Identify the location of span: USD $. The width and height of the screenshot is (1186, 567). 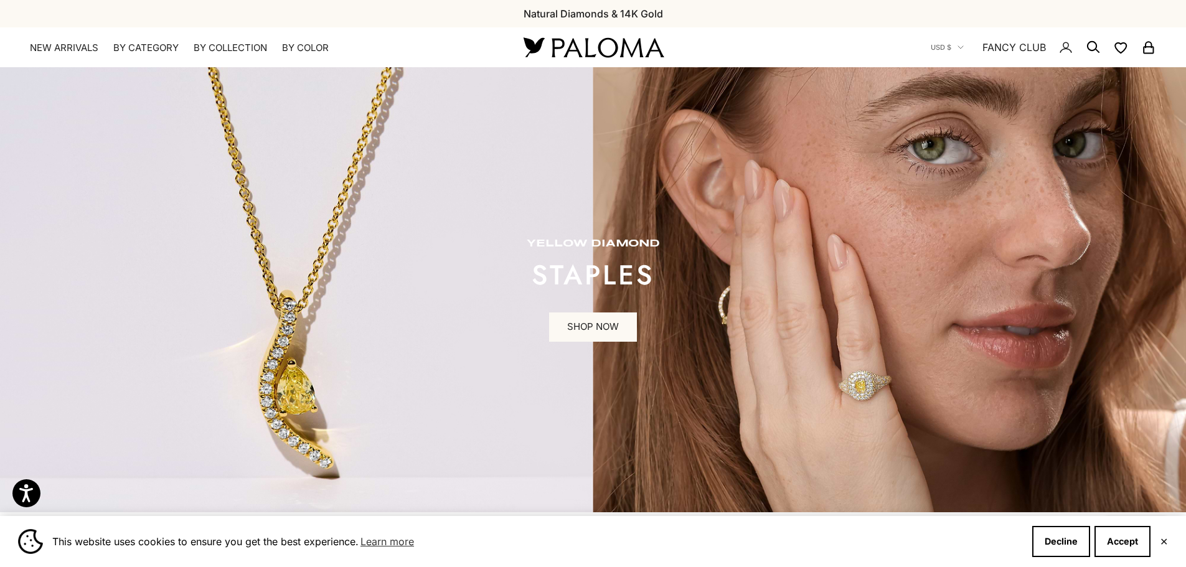
(941, 47).